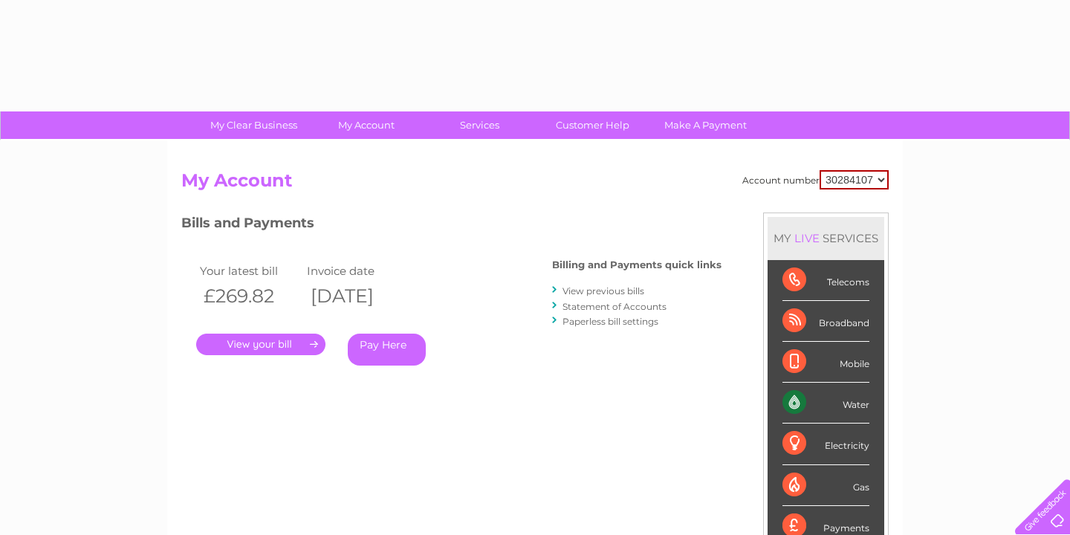 Image resolution: width=1070 pixels, height=535 pixels. What do you see at coordinates (825, 403) in the screenshot?
I see `div: Water` at bounding box center [825, 403].